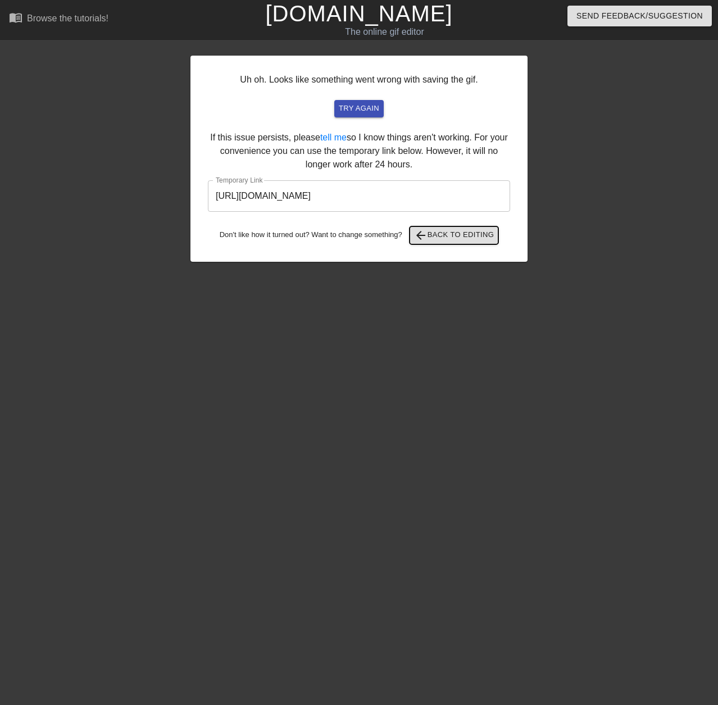 Image resolution: width=718 pixels, height=705 pixels. Describe the element at coordinates (16, 17) in the screenshot. I see `span: menu_book` at that location.